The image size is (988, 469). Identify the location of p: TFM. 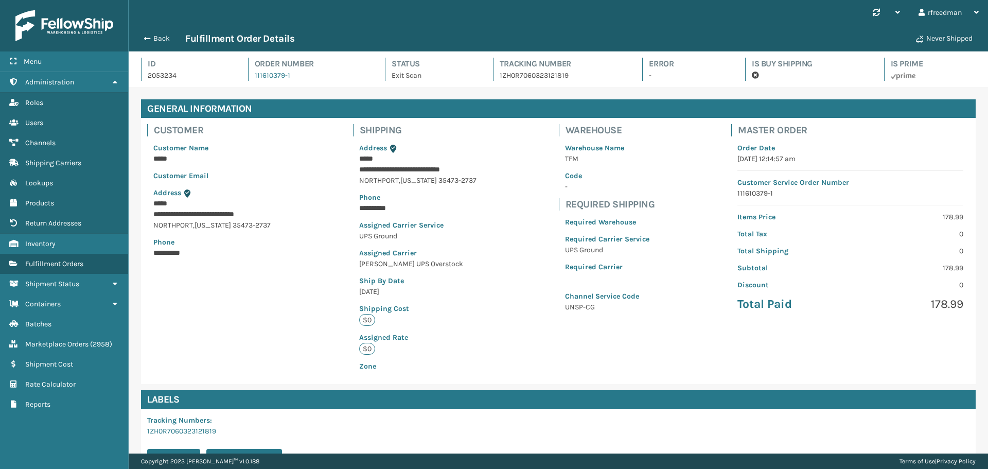
(607, 159).